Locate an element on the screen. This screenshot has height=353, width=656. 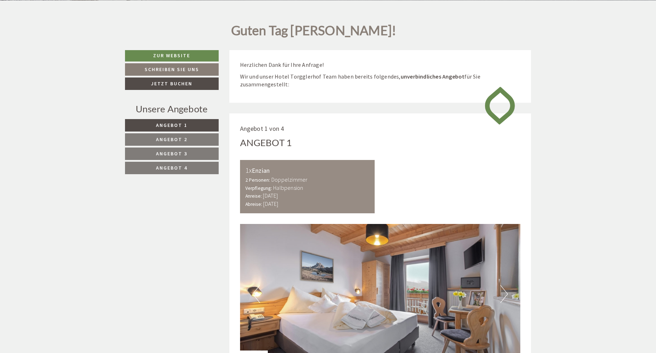
a: Schreiben Sie uns is located at coordinates (172, 69).